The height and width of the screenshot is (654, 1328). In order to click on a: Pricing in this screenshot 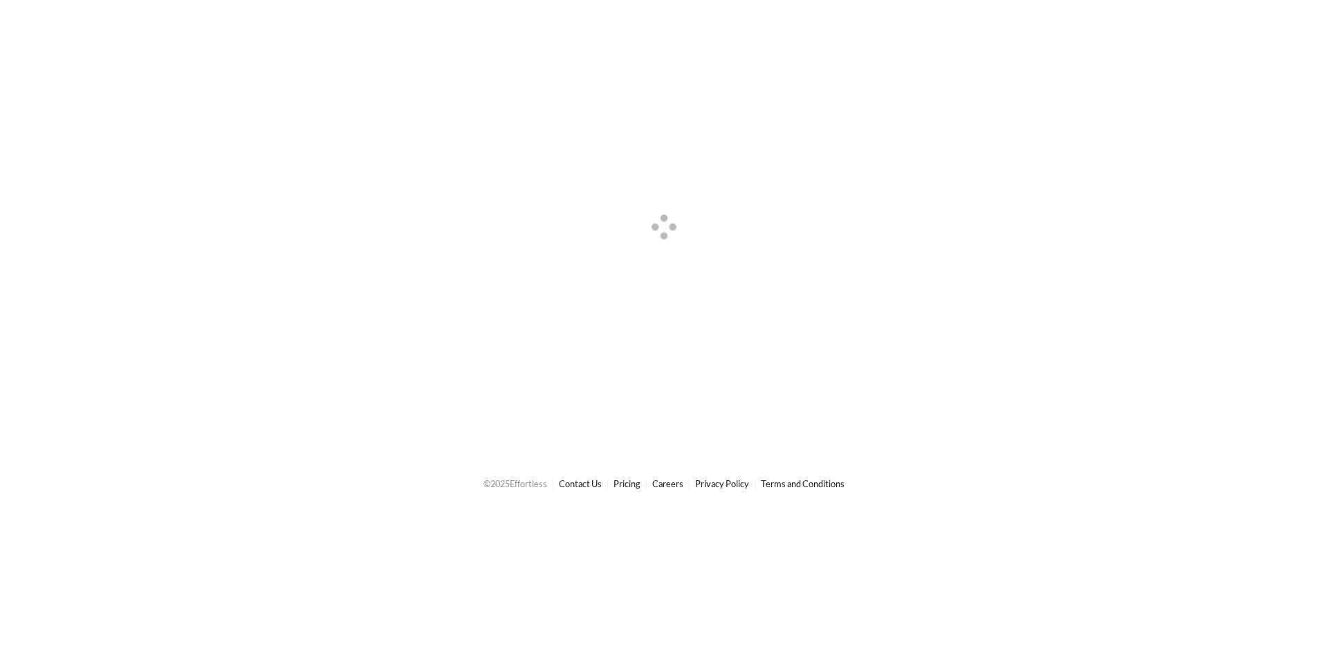, I will do `click(627, 484)`.